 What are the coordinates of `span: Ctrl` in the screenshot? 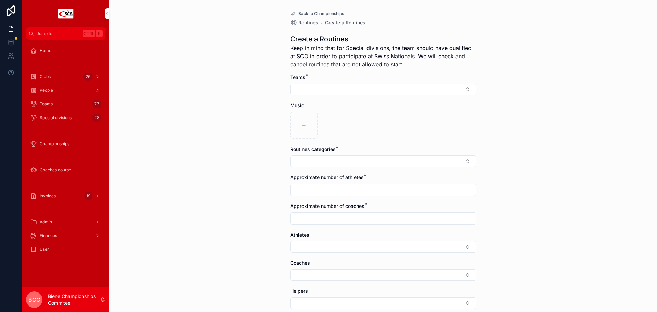 It's located at (89, 34).